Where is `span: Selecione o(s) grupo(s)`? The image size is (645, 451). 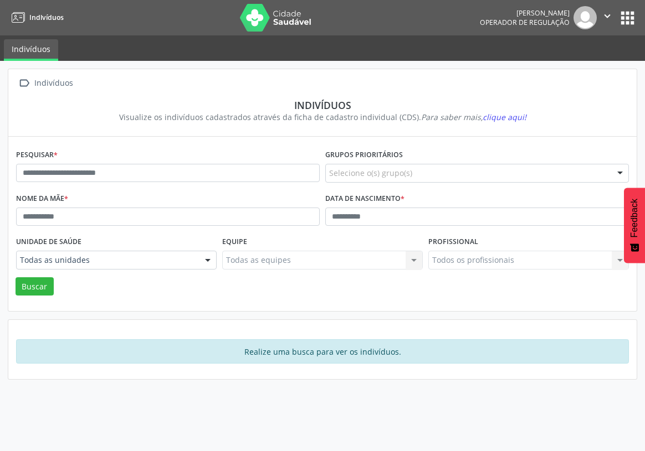
span: Selecione o(s) grupo(s) is located at coordinates (371, 173).